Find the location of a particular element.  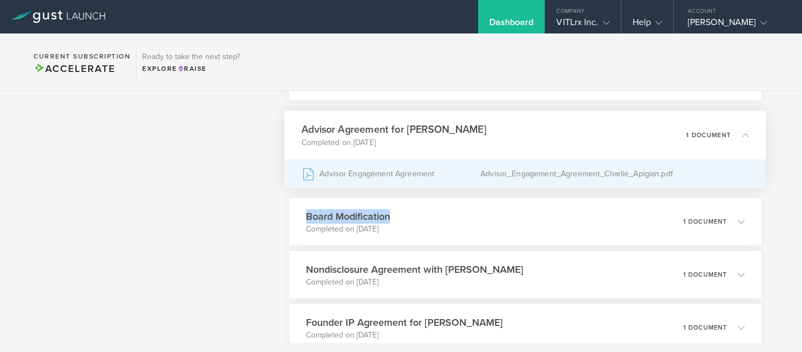

div: Chat Widget is located at coordinates (775, 325).